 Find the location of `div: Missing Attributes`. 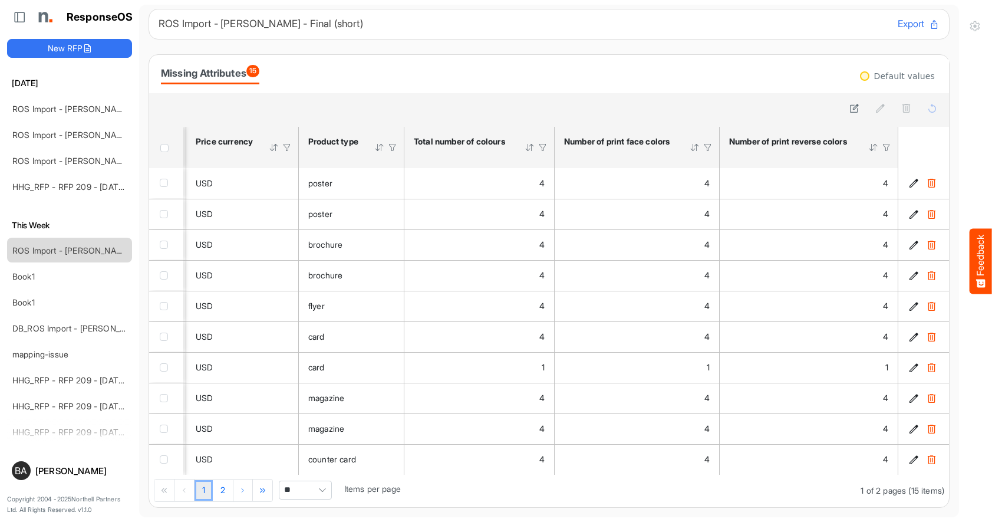

div: Missing Attributes is located at coordinates (210, 73).